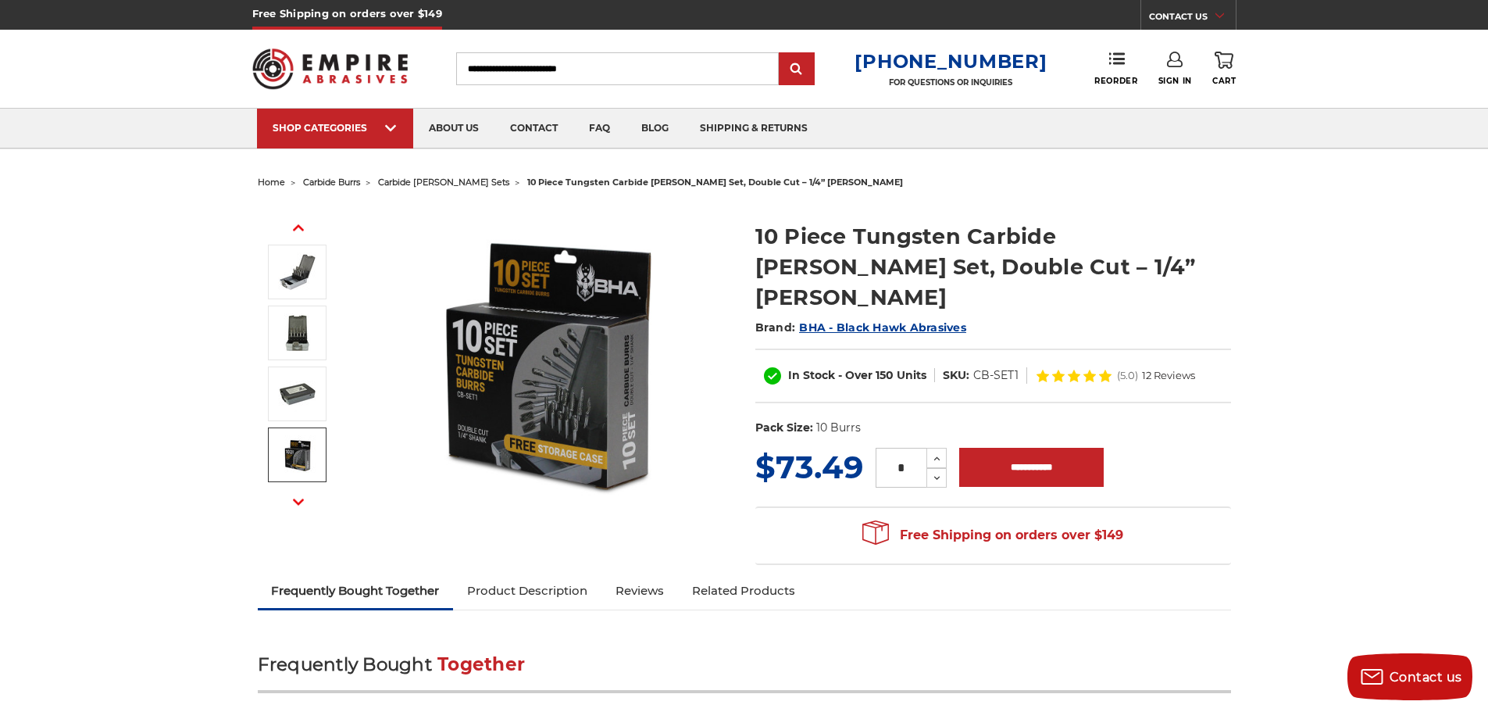 Image resolution: width=1488 pixels, height=712 pixels. I want to click on span: $73.49, so click(809, 466).